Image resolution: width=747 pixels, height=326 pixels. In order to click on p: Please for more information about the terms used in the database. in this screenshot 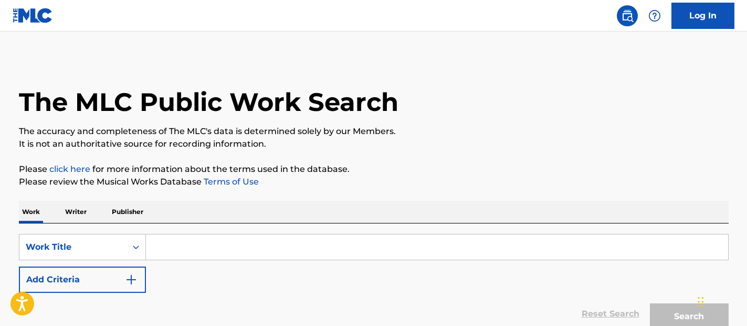, I will do `click(374, 169)`.